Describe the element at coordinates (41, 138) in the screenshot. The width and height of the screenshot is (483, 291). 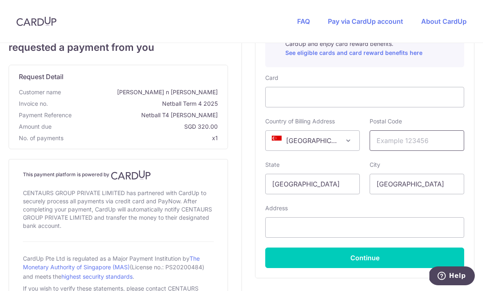
I see `span: No. of payments` at that location.